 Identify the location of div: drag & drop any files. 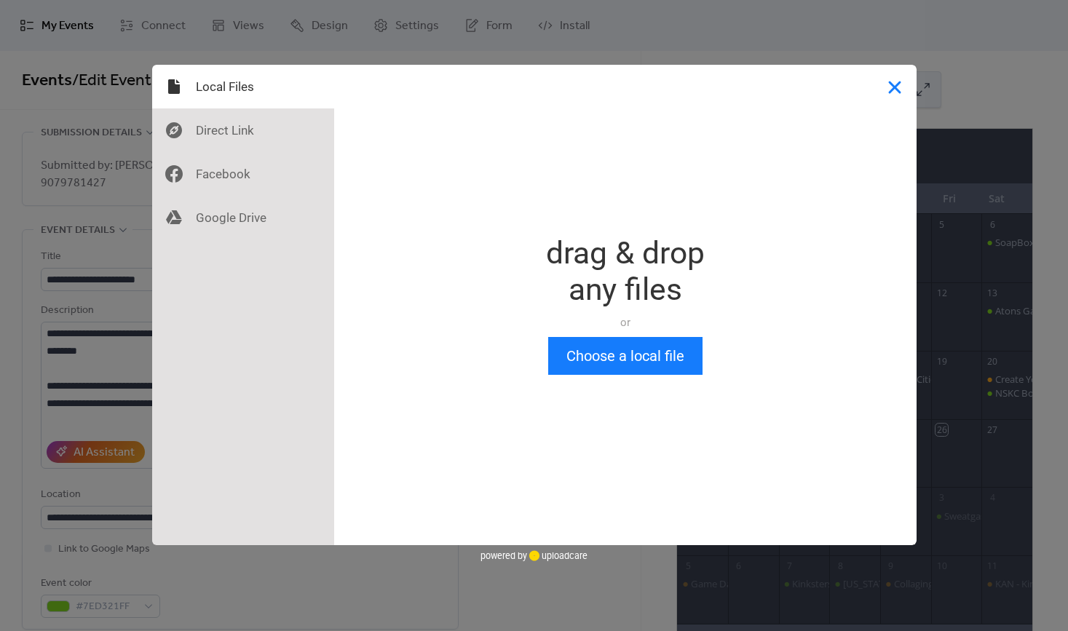
(625, 272).